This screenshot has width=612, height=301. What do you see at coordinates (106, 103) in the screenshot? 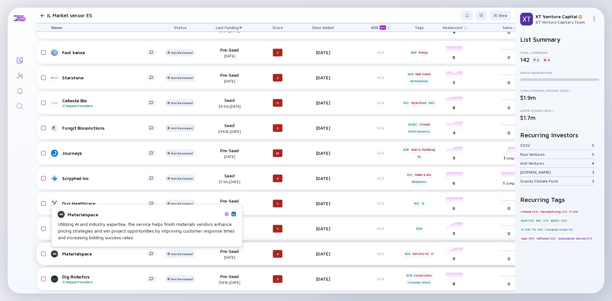
I see `a: Celleste BioRepeat Founders` at bounding box center [106, 103].